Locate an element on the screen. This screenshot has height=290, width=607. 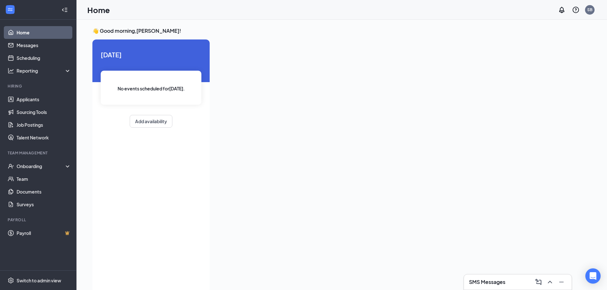
h3: SMS Messages is located at coordinates (487, 282).